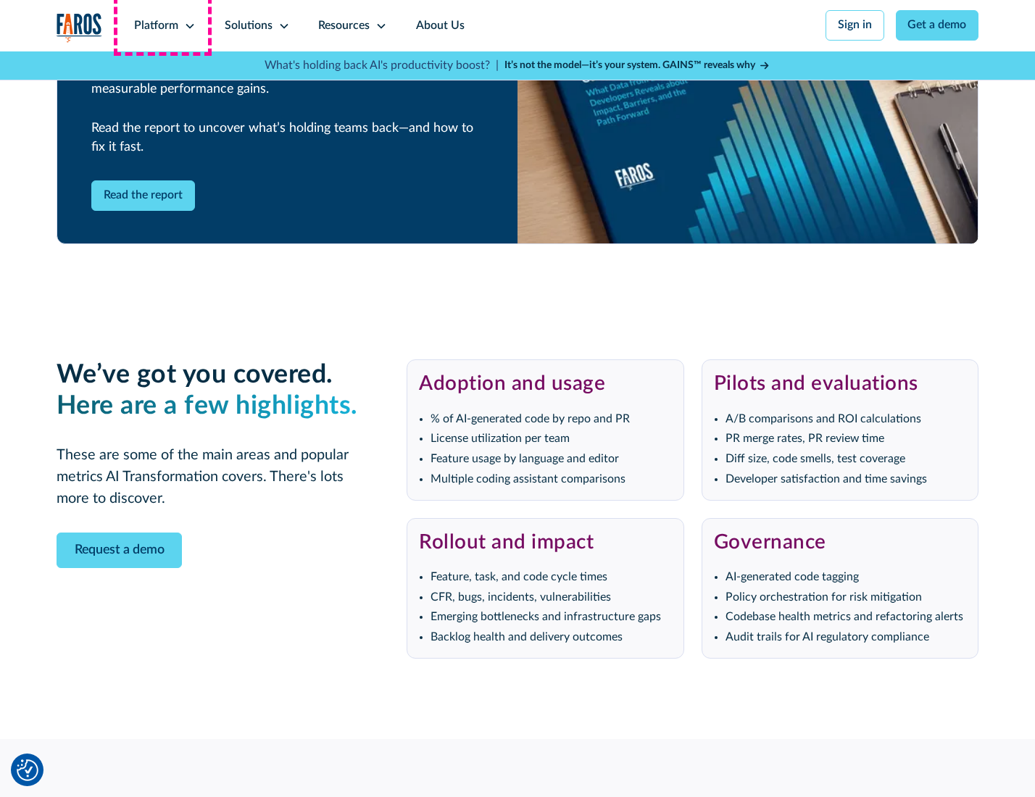  I want to click on a: It’s not the model—it’s your system. GAINS™ reveals why, so click(638, 65).